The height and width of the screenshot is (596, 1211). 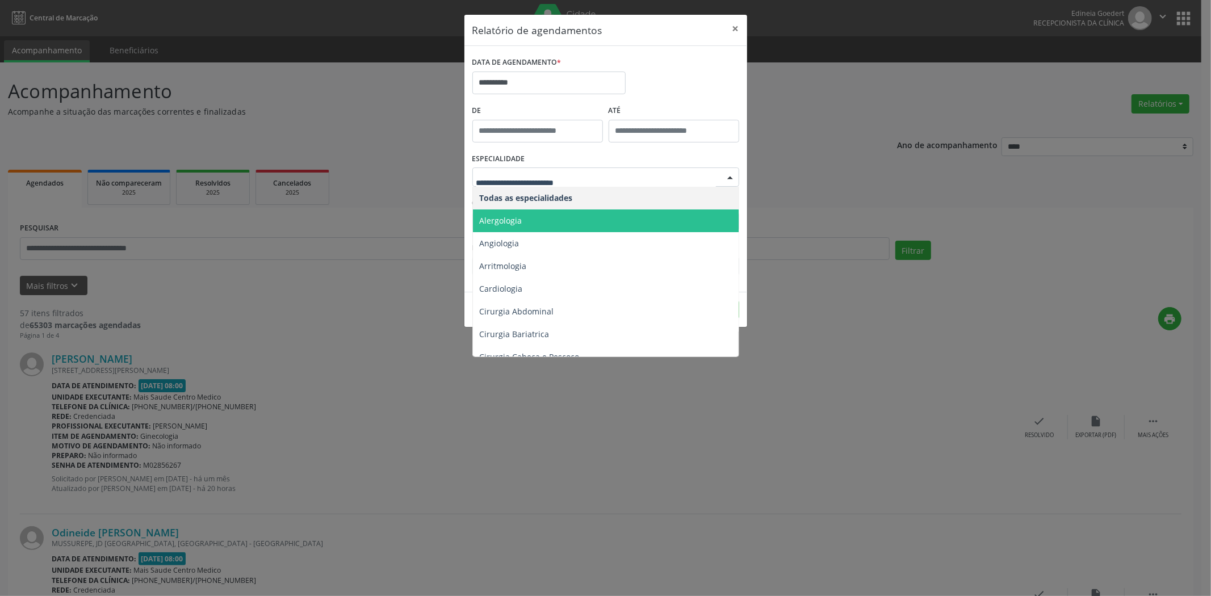 What do you see at coordinates (501, 220) in the screenshot?
I see `span: Alergologia` at bounding box center [501, 220].